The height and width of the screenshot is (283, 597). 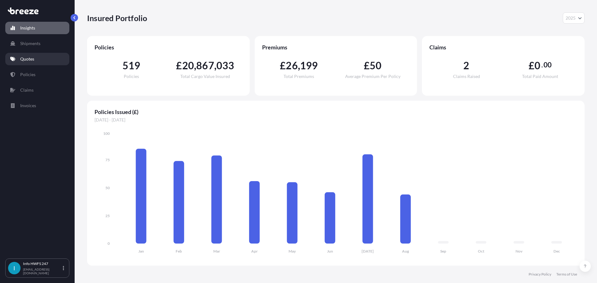 What do you see at coordinates (519, 251) in the screenshot?
I see `tspan: Nov` at bounding box center [519, 251].